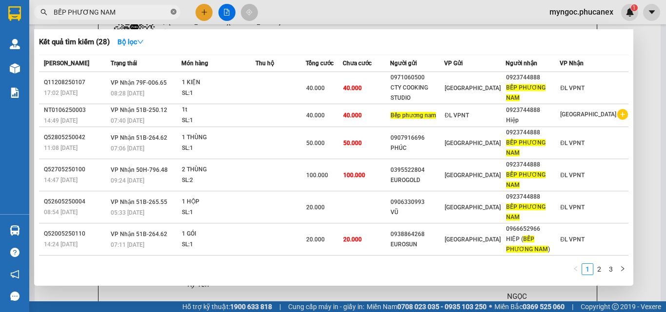  I want to click on div: EUROSUN, so click(417, 245).